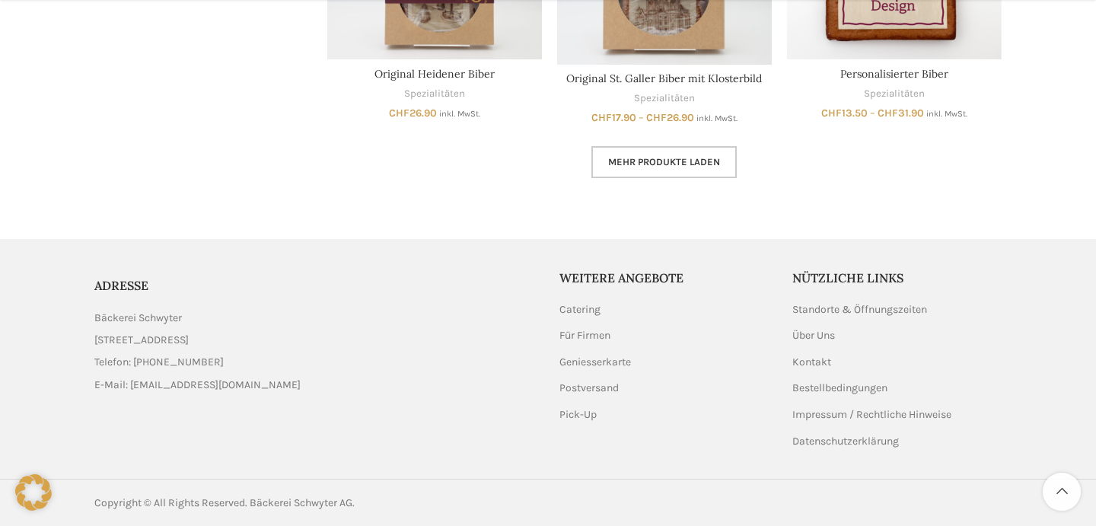  Describe the element at coordinates (897, 278) in the screenshot. I see `h5: Nützliche Links` at that location.